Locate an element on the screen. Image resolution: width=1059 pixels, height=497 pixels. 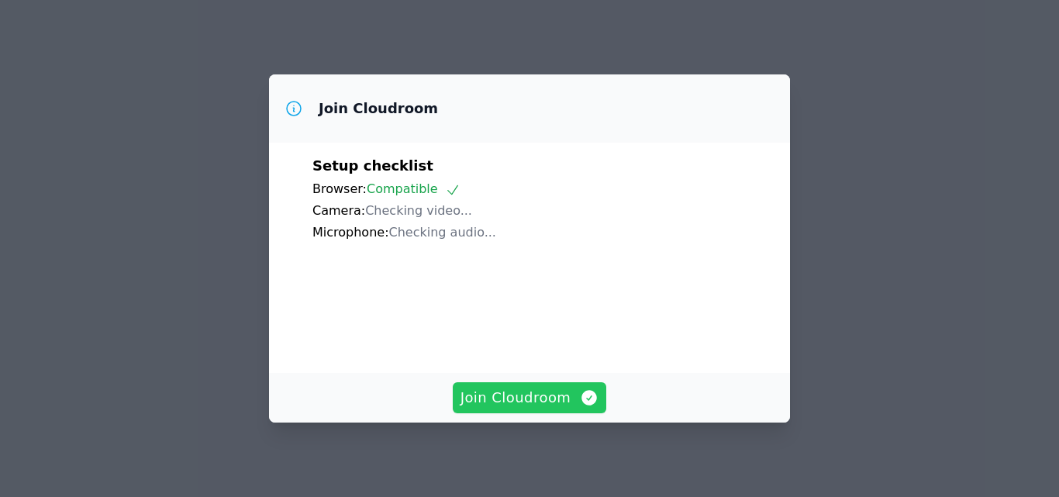
h3: Join Cloudroom is located at coordinates (378, 108).